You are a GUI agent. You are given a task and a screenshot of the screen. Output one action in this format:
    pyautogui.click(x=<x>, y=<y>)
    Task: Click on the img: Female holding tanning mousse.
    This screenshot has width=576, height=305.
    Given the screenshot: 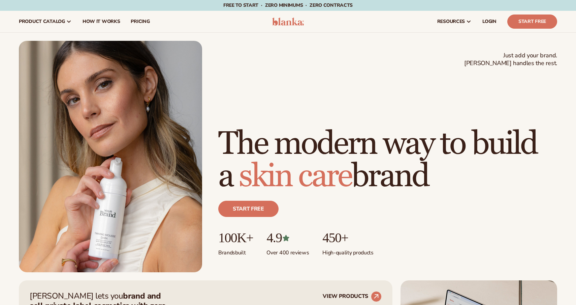 What is the action you would take?
    pyautogui.click(x=111, y=156)
    